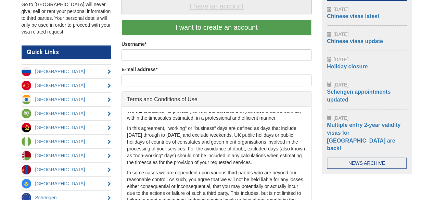 This screenshot has width=433, height=200. Describe the element at coordinates (347, 66) in the screenshot. I see `a: Holiday closure` at that location.